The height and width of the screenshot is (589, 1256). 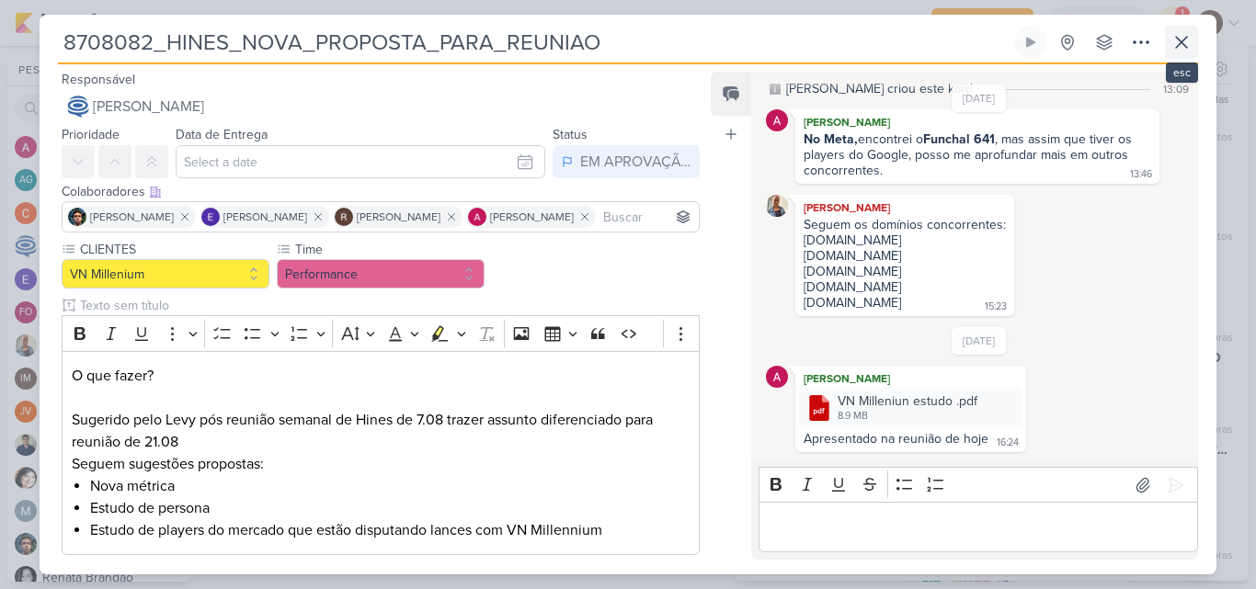 I want to click on div: EM APROVAÇÃO, so click(x=635, y=162).